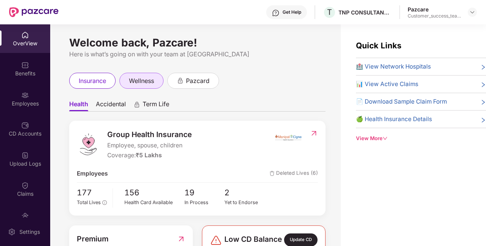  What do you see at coordinates (245, 202) in the screenshot?
I see `div: Yet to Endorse` at bounding box center [245, 202].